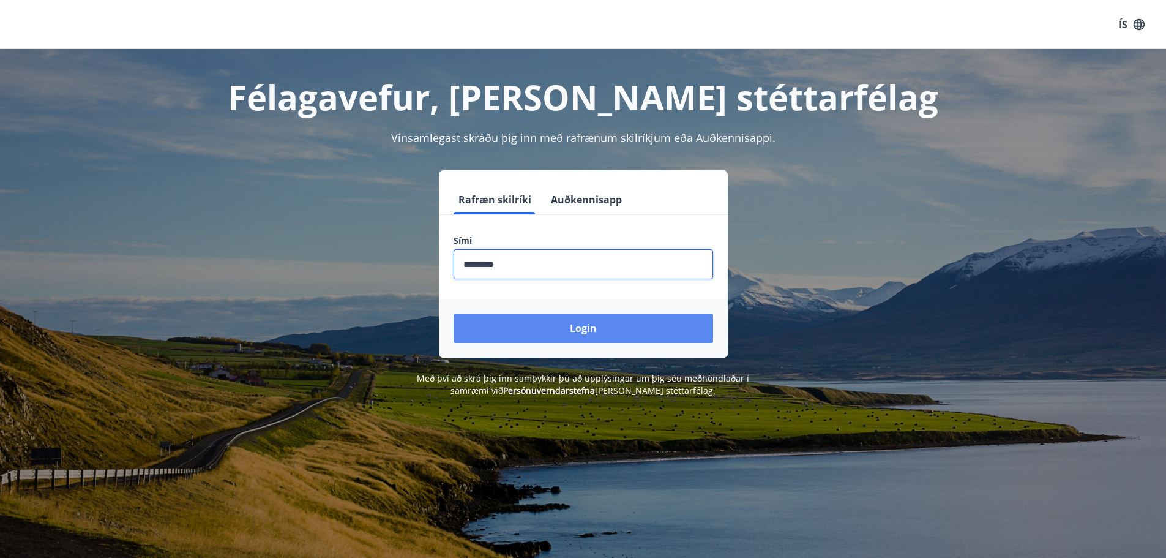 Image resolution: width=1166 pixels, height=558 pixels. What do you see at coordinates (583, 138) in the screenshot?
I see `span: Vinsamlegast skráðu þig inn með rafrænum skilríkjum eða Auðkennisappi.` at bounding box center [583, 138].